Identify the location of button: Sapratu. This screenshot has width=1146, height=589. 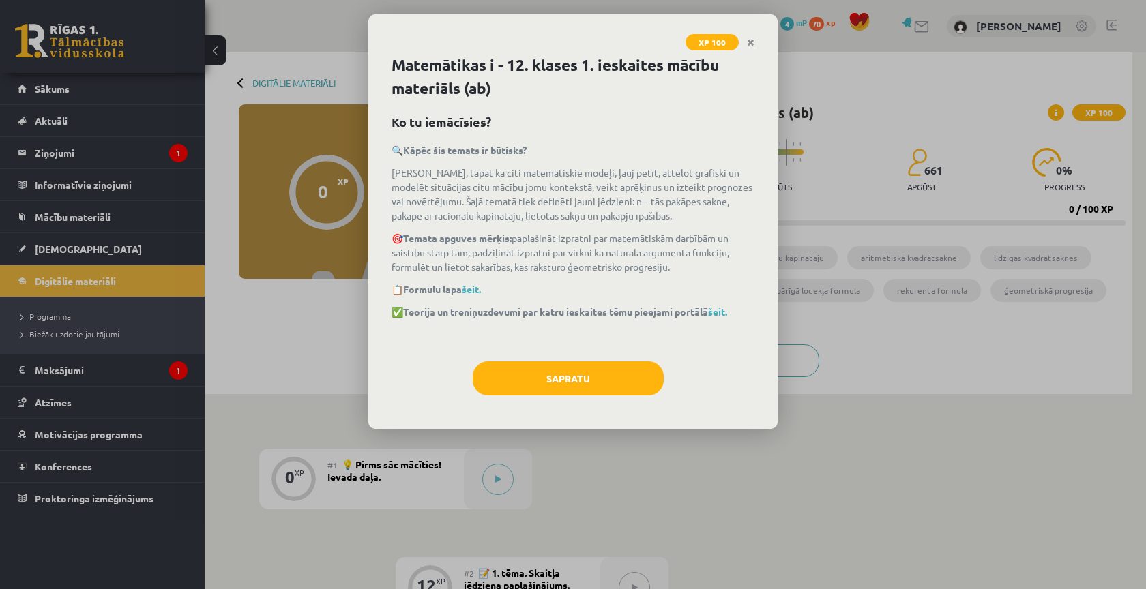
(568, 378).